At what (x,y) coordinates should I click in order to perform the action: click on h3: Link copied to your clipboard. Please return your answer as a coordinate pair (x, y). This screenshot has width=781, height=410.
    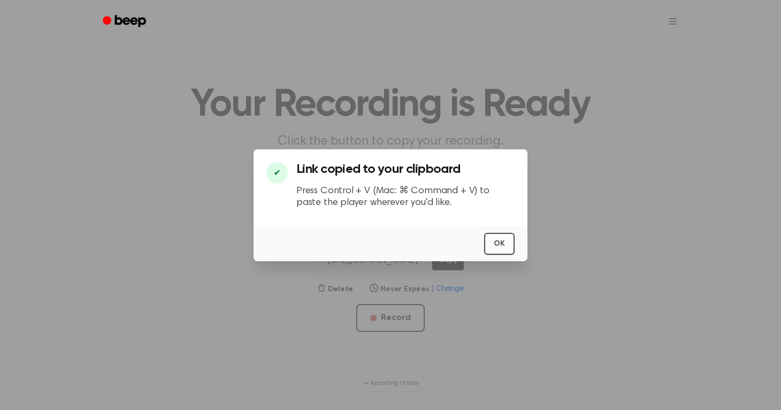
    Looking at the image, I should click on (405, 169).